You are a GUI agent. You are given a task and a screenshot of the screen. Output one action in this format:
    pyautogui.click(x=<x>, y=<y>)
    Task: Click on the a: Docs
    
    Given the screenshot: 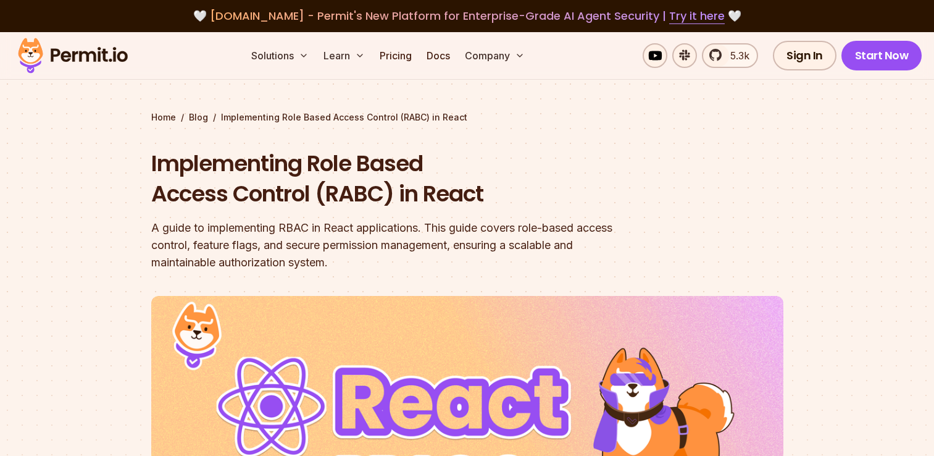 What is the action you would take?
    pyautogui.click(x=438, y=56)
    